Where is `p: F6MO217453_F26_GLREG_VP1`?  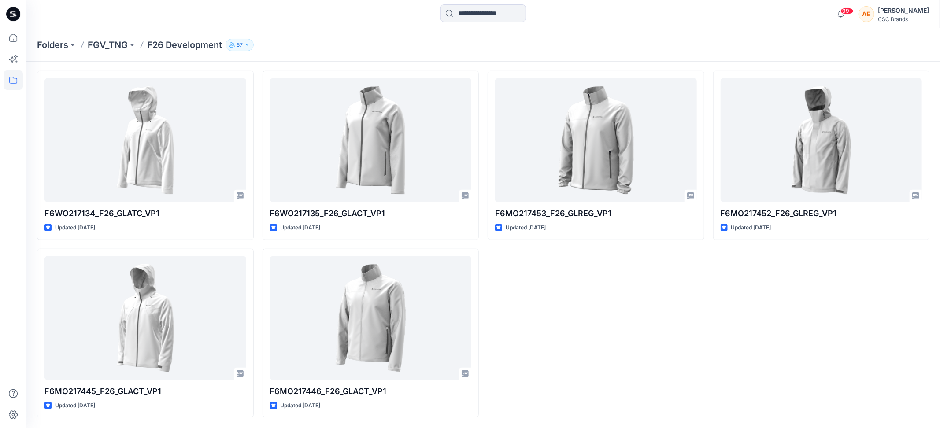
p: F6MO217453_F26_GLREG_VP1 is located at coordinates (596, 214).